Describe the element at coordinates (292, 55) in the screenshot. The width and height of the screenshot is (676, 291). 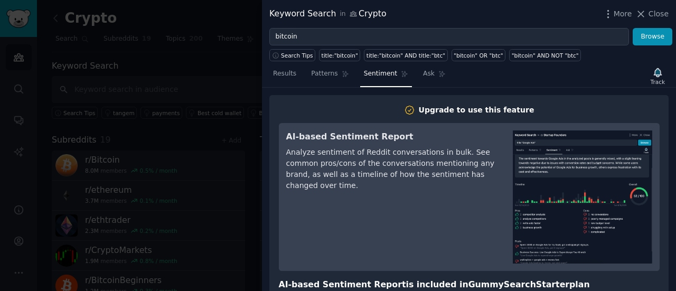
I see `button: Search Tips` at that location.